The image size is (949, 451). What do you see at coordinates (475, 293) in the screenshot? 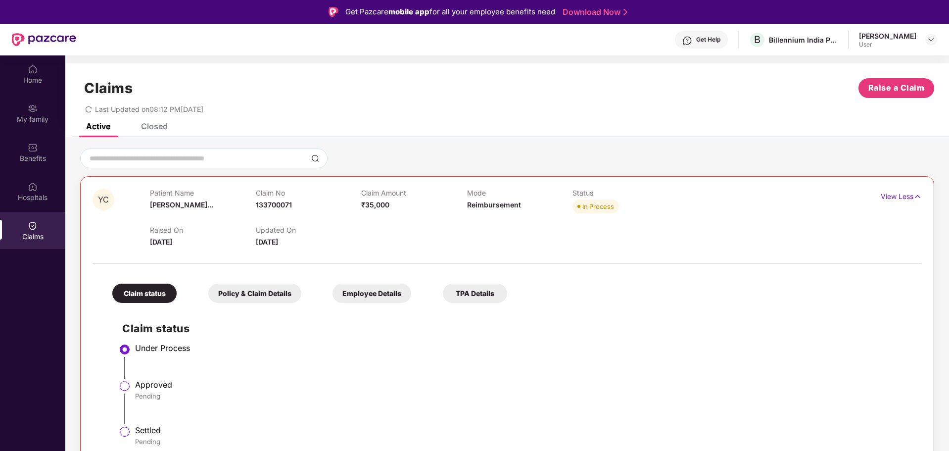
I see `div: TPA Details` at bounding box center [475, 293].